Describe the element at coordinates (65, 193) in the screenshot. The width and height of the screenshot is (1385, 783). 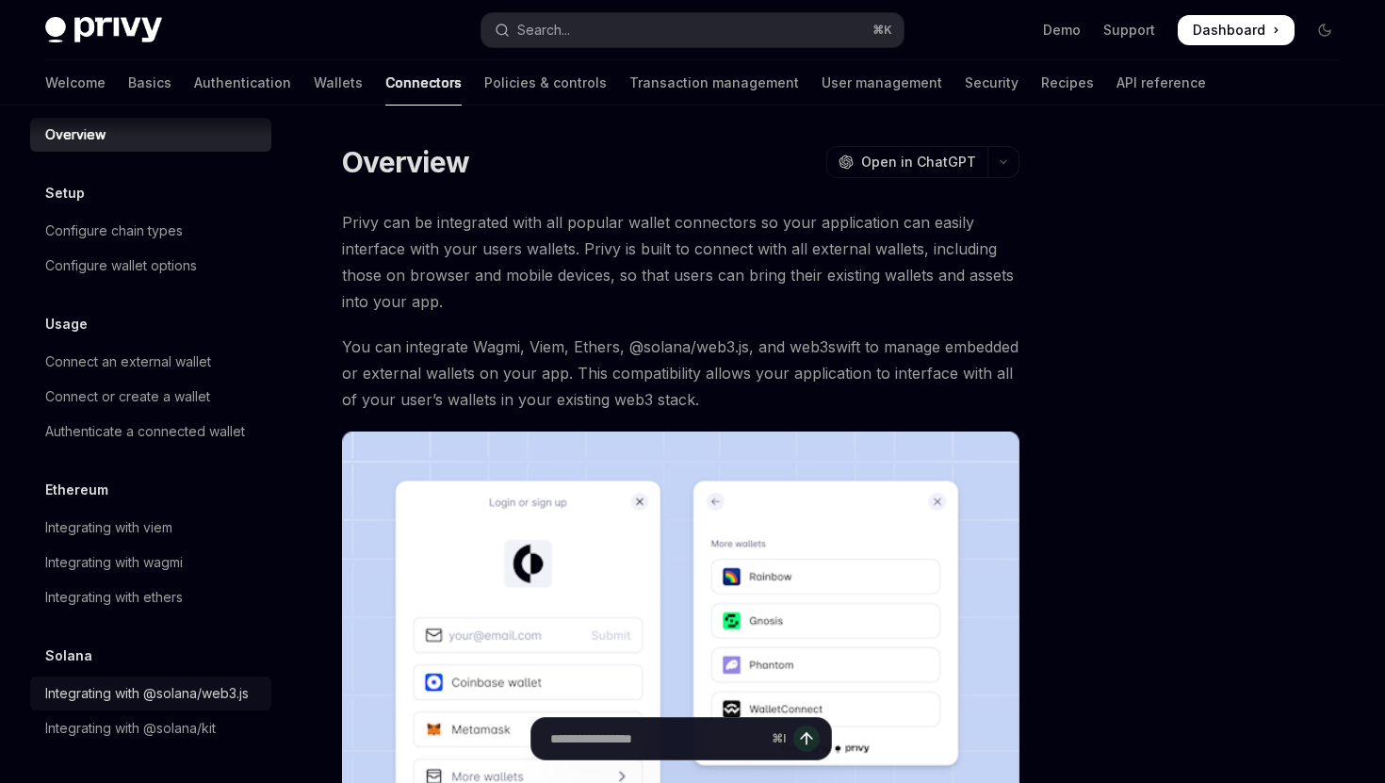
I see `h5: Setup` at that location.